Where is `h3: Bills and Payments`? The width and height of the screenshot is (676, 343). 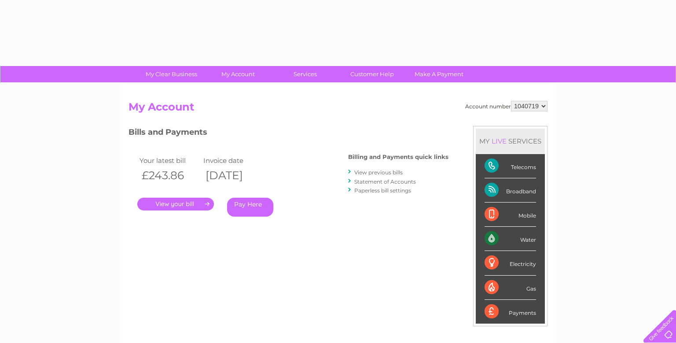 h3: Bills and Payments is located at coordinates (288, 133).